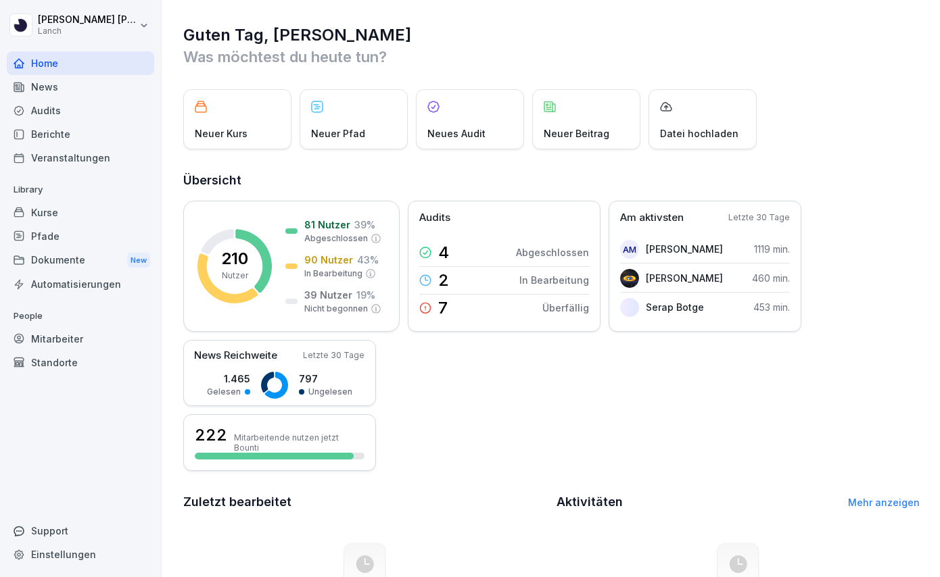  What do you see at coordinates (366, 295) in the screenshot?
I see `p: 19 %` at bounding box center [366, 295].